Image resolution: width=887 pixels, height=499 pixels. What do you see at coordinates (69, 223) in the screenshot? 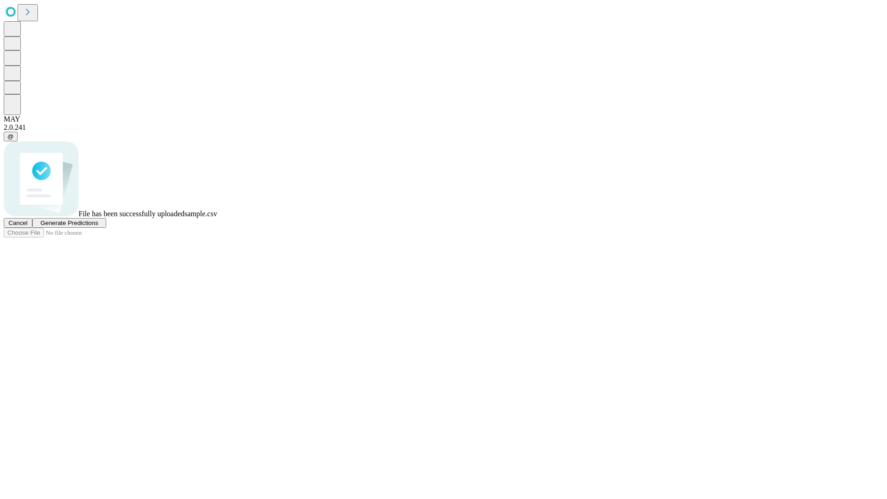
I see `button: Generate Predictions` at bounding box center [69, 223].